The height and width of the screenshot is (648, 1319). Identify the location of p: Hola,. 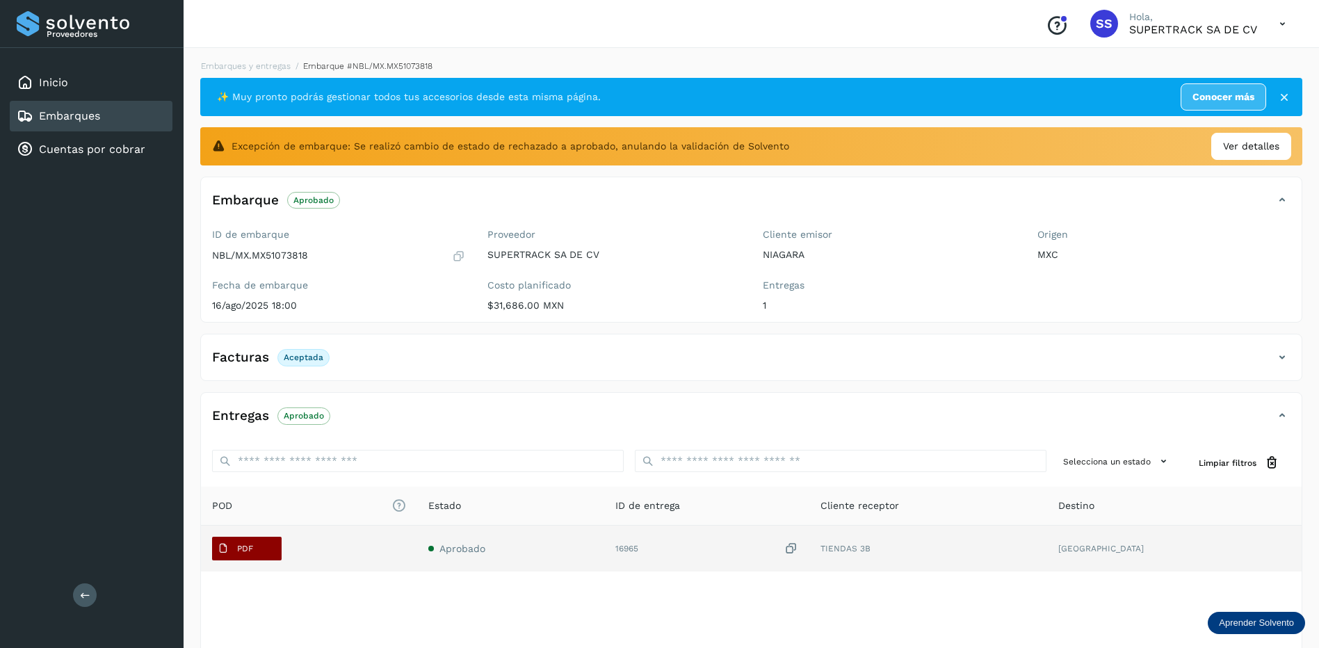
(1194, 17).